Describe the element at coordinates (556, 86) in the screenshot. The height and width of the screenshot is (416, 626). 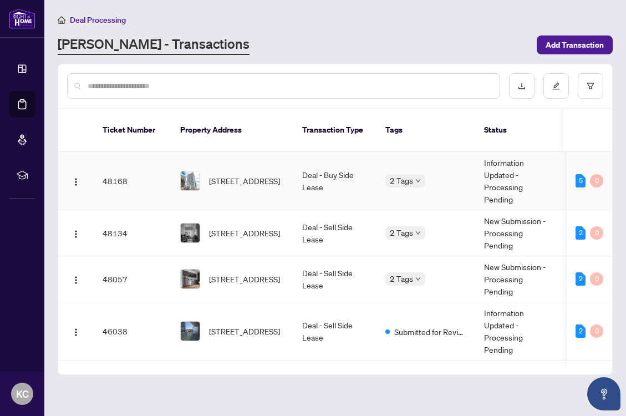
I see `span: edit` at that location.